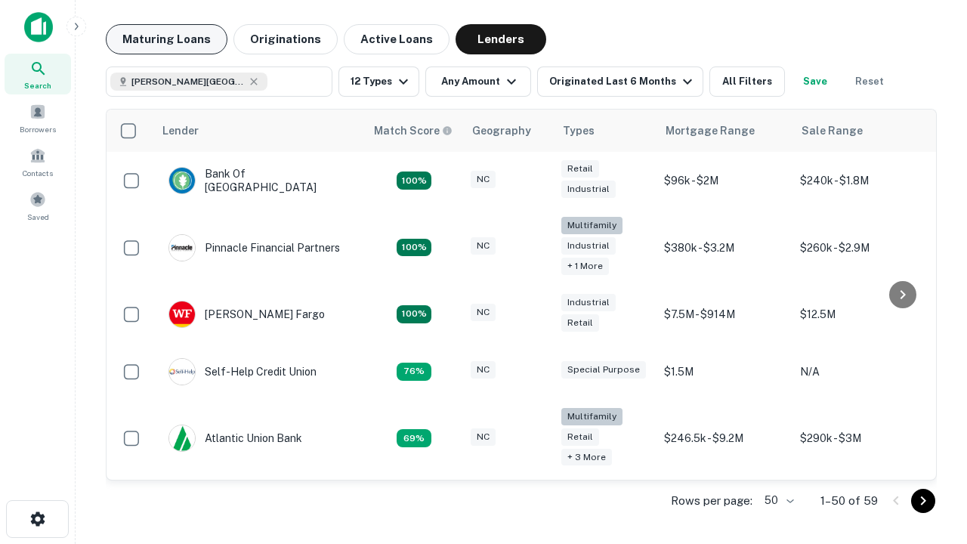 Image resolution: width=967 pixels, height=544 pixels. Describe the element at coordinates (860, 247) in the screenshot. I see `td: $260k - $2.9M` at that location.